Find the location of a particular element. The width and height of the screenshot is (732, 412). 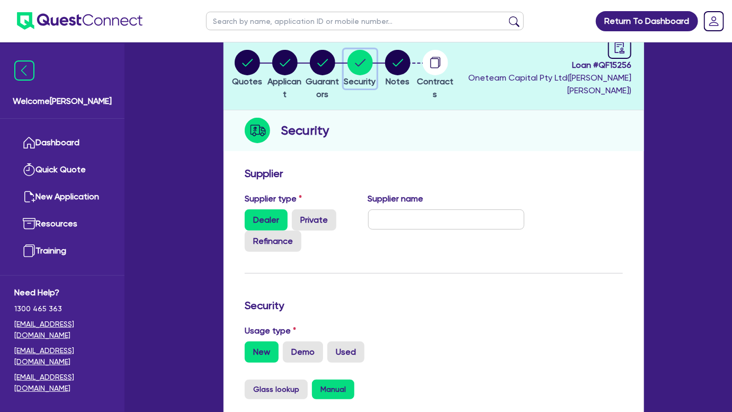

img: quest-connect-logo-blue is located at coordinates (79, 21).